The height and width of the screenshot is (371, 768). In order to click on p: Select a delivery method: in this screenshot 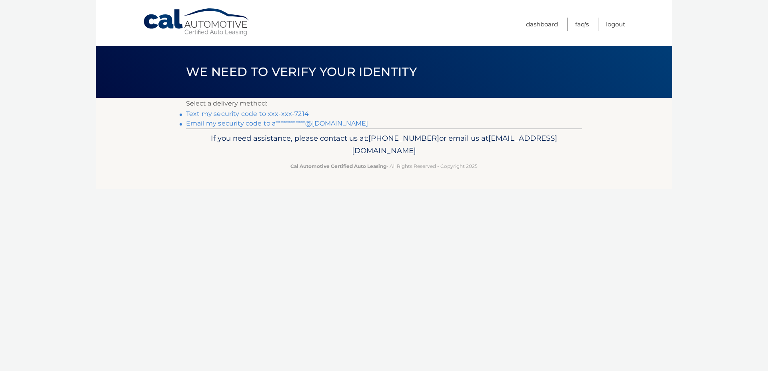, I will do `click(384, 104)`.